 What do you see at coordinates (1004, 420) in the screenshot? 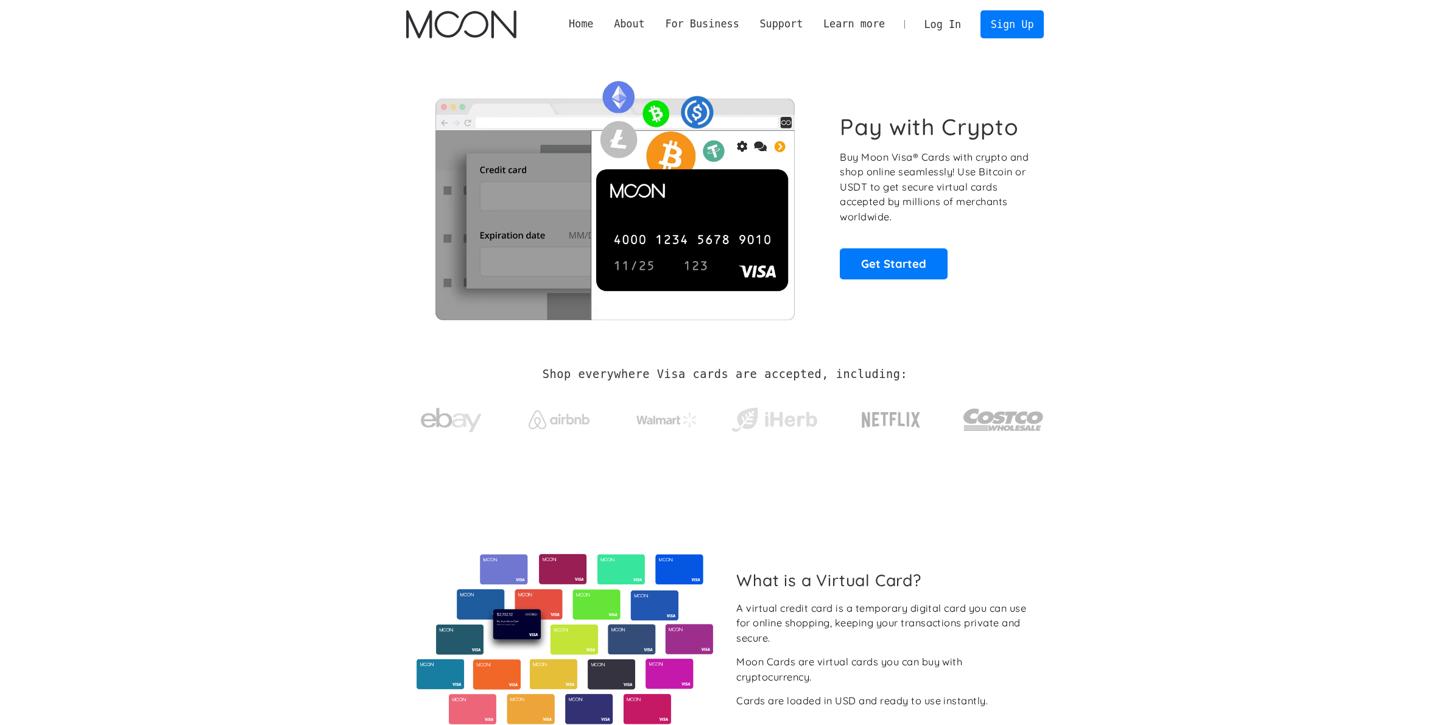
I see `img: Costco` at bounding box center [1004, 420].